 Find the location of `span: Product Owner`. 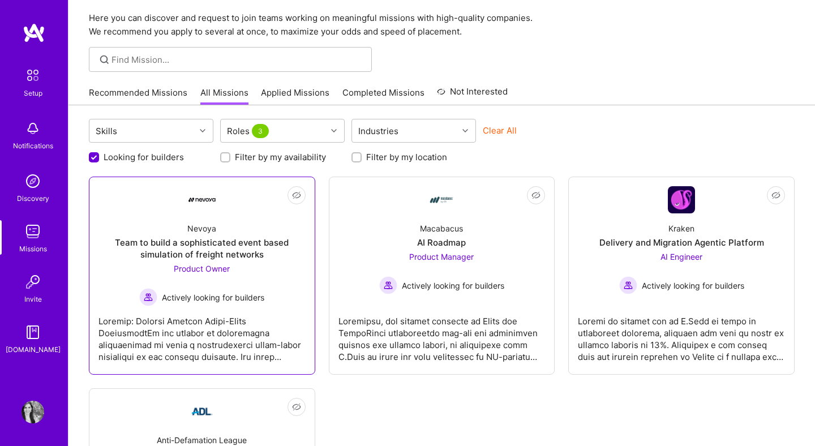

span: Product Owner is located at coordinates (202, 268).